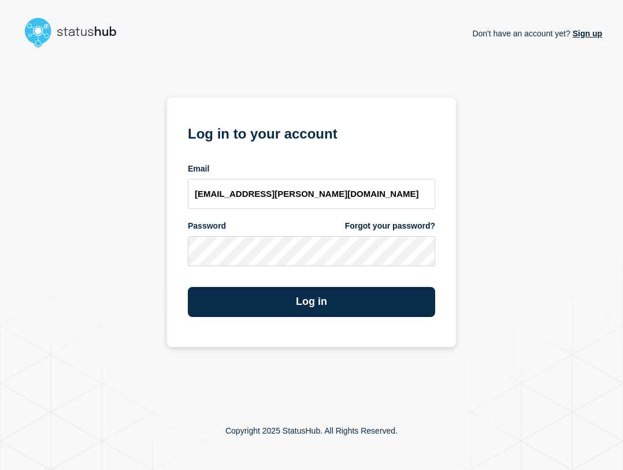  Describe the element at coordinates (311, 132) in the screenshot. I see `h1: Log in to your account` at that location.